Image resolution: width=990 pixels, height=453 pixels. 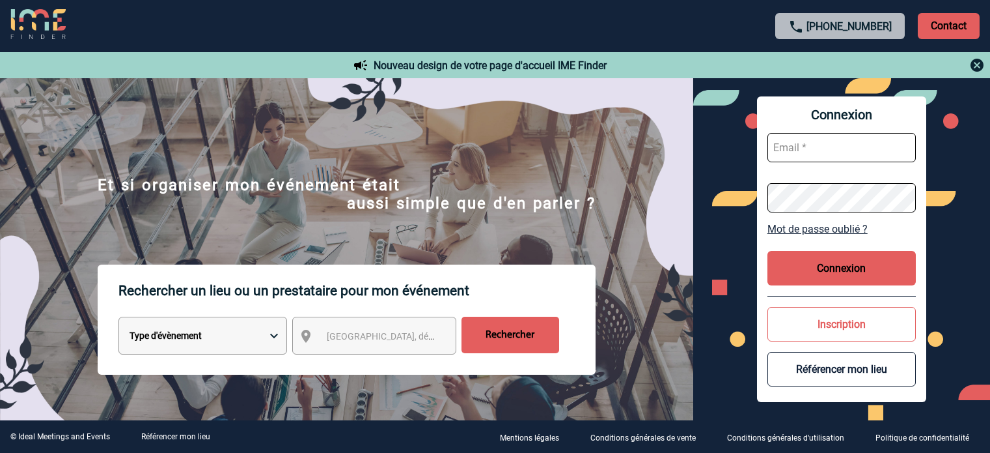 I want to click on a: Politique de confidentialité, so click(x=928, y=436).